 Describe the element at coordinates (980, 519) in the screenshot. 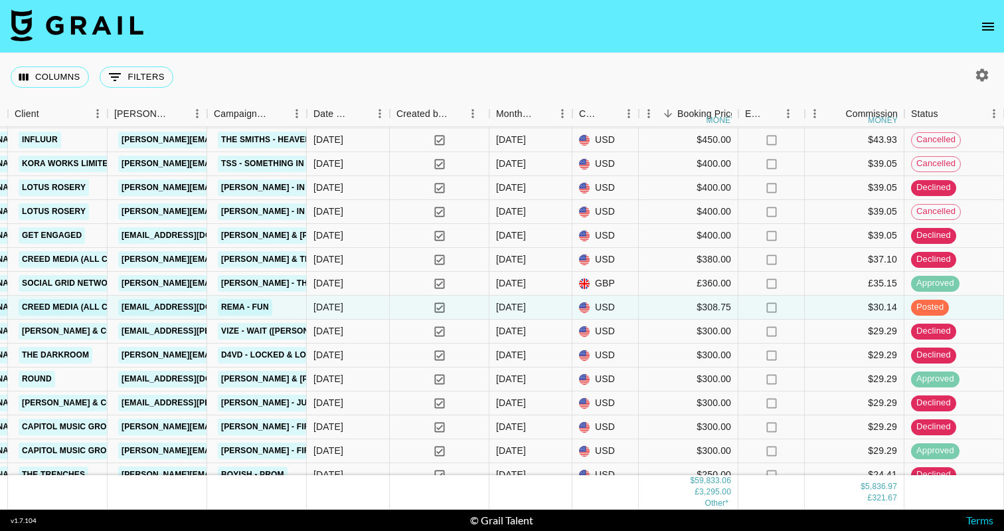

I see `a: Terms` at that location.